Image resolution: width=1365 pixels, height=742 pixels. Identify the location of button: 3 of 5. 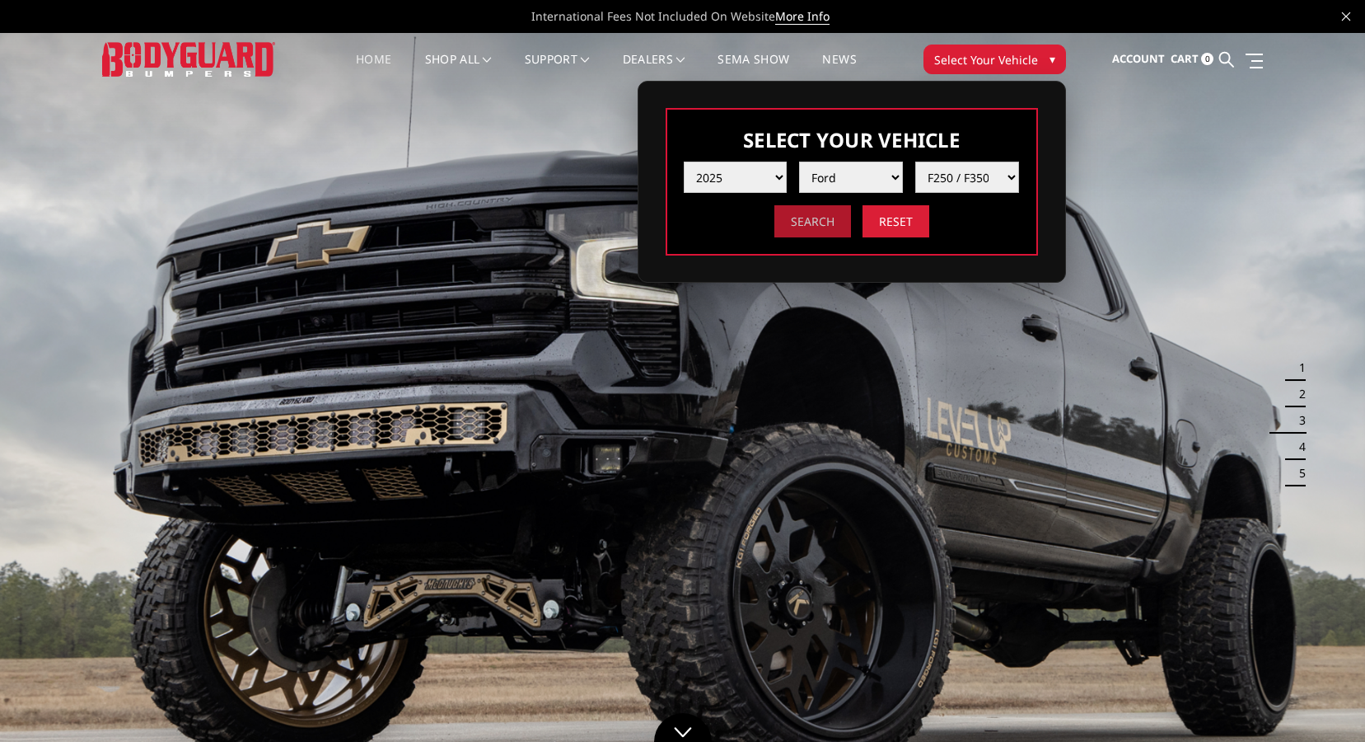
(1298, 420).